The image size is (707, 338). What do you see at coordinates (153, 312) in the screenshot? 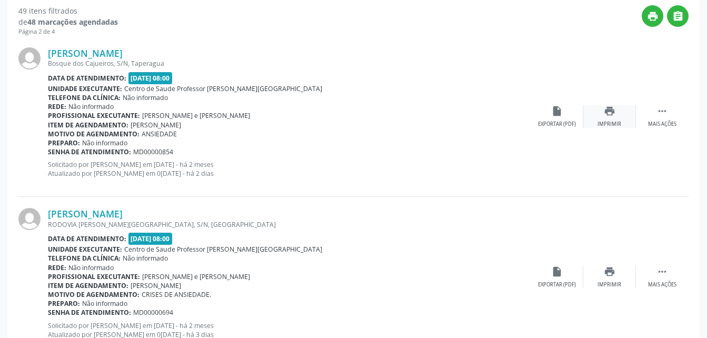
I see `span: MD00000694` at bounding box center [153, 312].